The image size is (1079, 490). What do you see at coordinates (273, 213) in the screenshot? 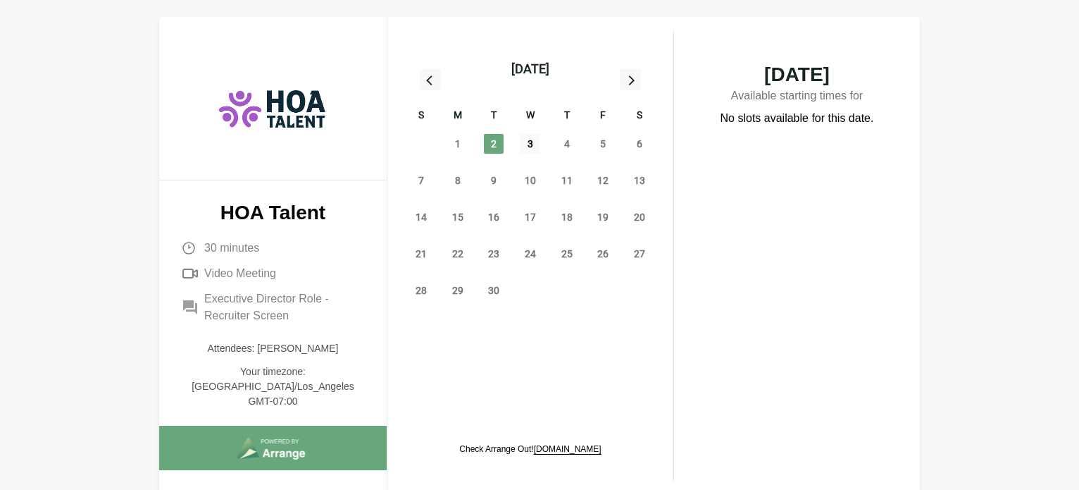
I see `p: HOA Talent` at bounding box center [273, 213].